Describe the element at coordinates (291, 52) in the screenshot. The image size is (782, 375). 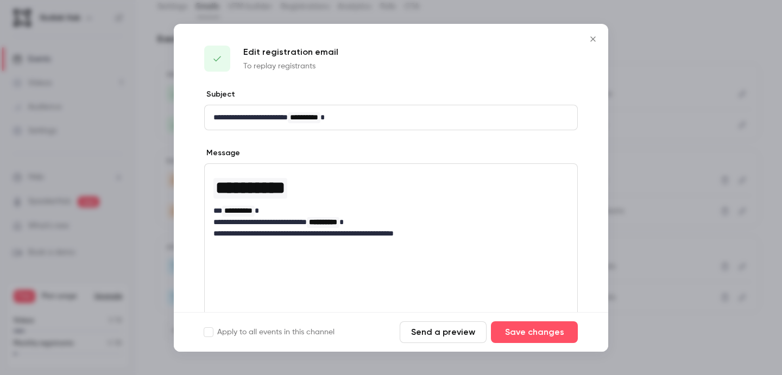
I see `p: Edit registration email` at that location.